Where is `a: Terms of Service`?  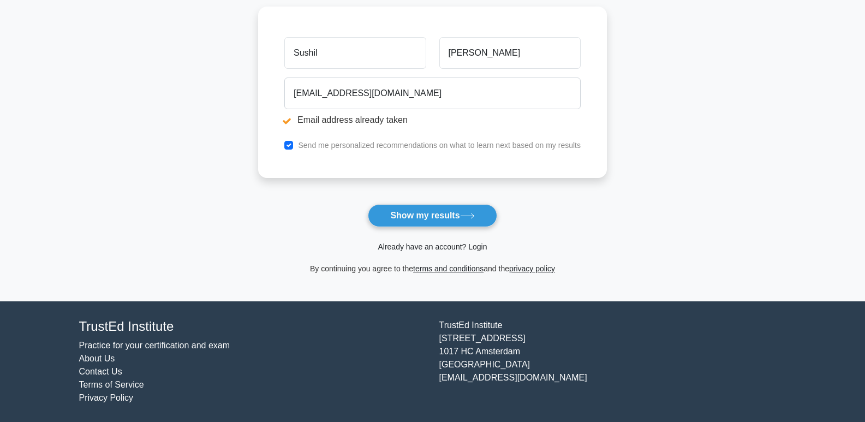 a: Terms of Service is located at coordinates (111, 384).